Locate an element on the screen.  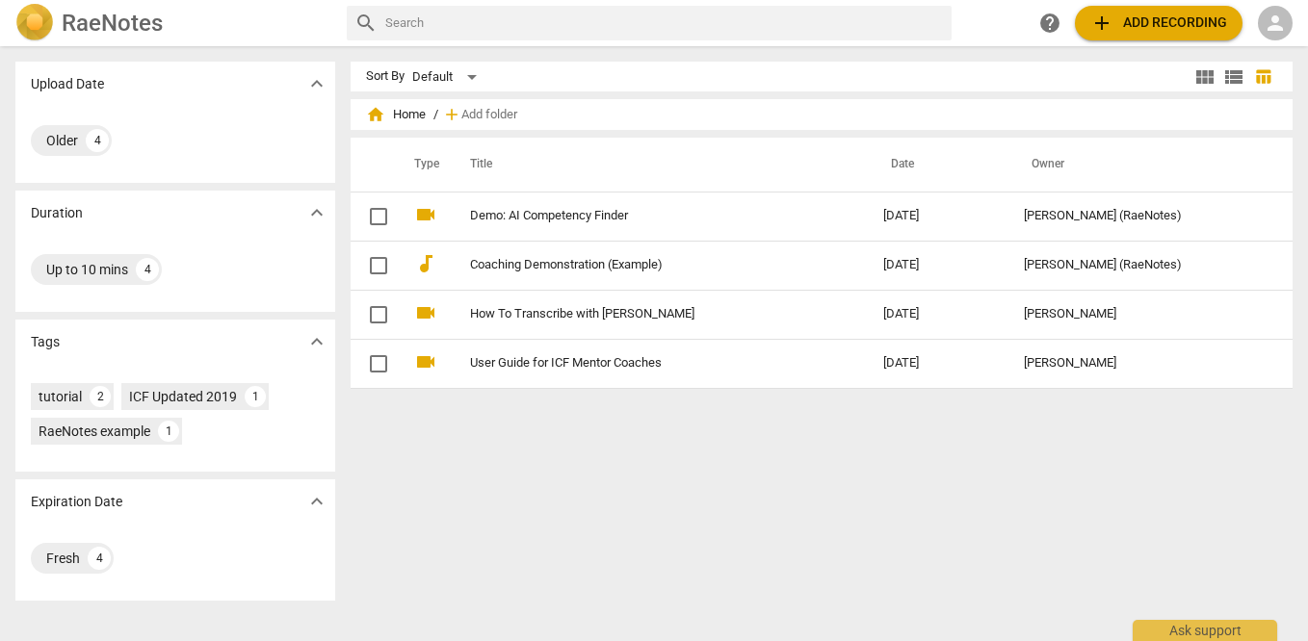
div: Sort By is located at coordinates (385, 76).